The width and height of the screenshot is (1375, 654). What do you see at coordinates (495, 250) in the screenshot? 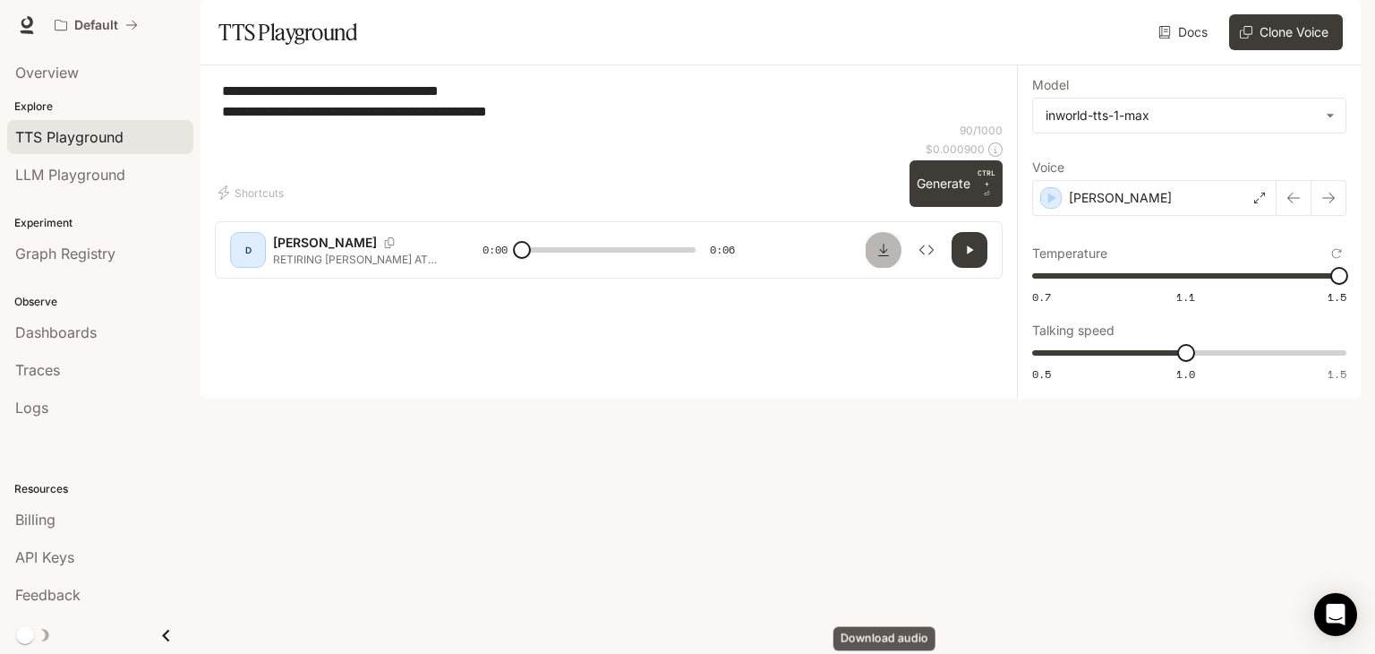
I see `span: 0:00` at bounding box center [495, 250].